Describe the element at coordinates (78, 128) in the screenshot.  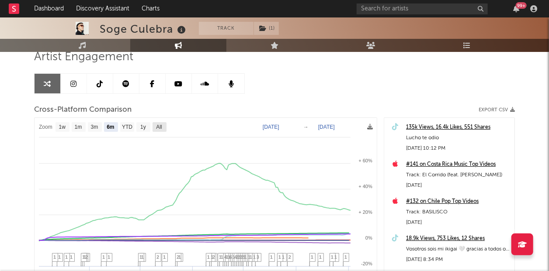
I see `text: 1m` at that location.